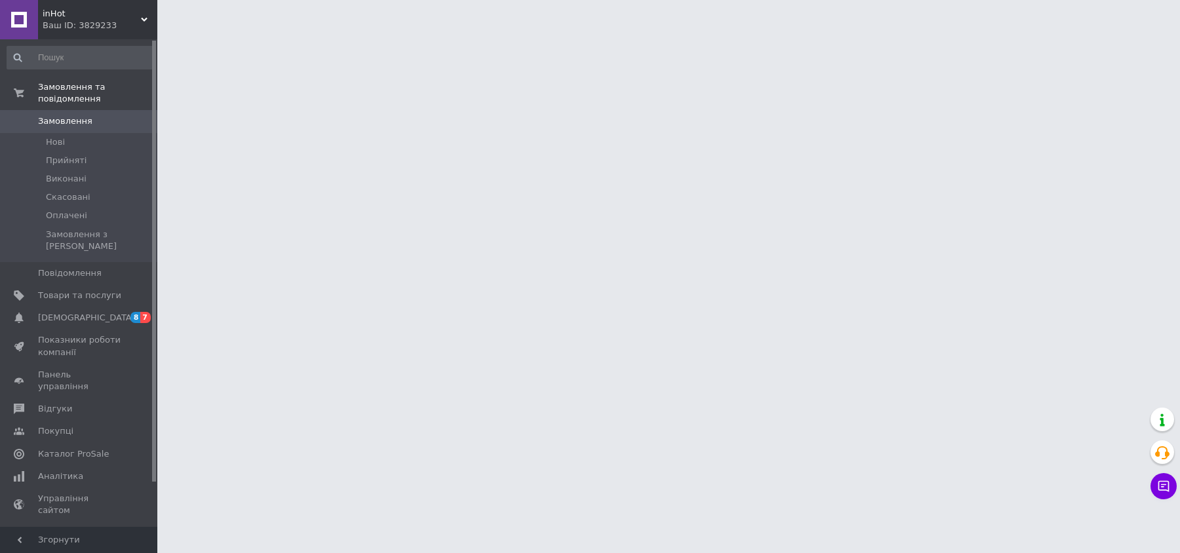 Image resolution: width=1180 pixels, height=553 pixels. I want to click on span: Замовлення та повідомлення, so click(98, 93).